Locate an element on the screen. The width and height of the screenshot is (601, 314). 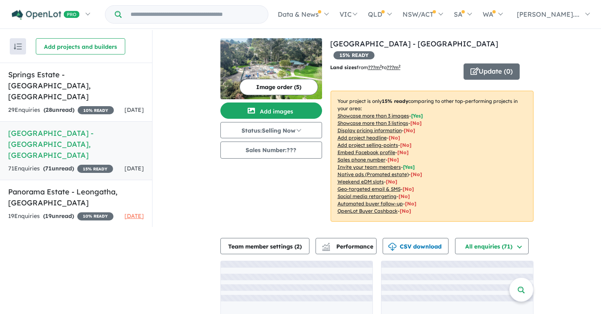
img: download icon is located at coordinates (393, 247).